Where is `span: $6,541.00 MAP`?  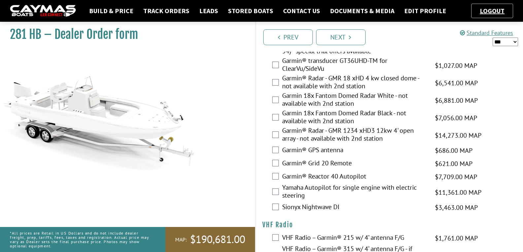 span: $6,541.00 MAP is located at coordinates (456, 83).